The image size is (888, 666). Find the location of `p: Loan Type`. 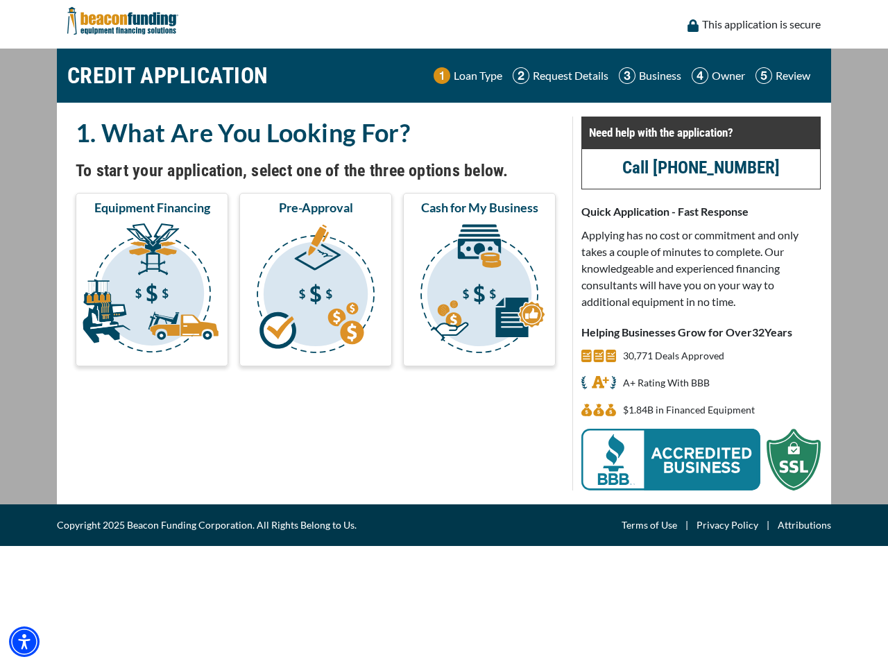

p: Loan Type is located at coordinates (478, 76).